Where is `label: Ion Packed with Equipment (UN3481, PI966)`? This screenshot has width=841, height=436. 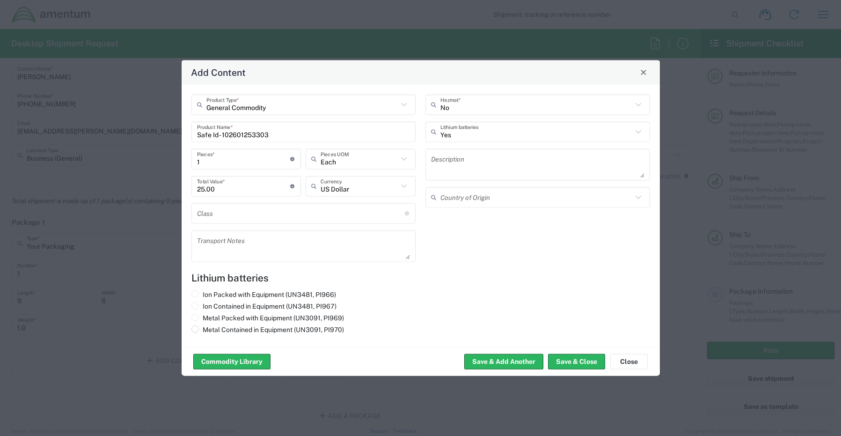 label: Ion Packed with Equipment (UN3481, PI966) is located at coordinates (263, 294).